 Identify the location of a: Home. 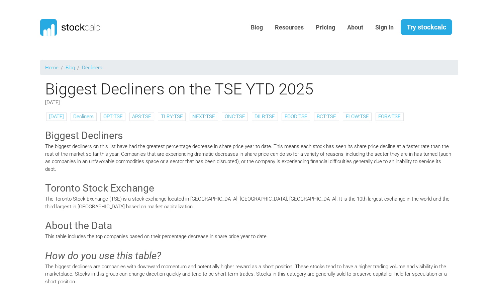
(52, 68).